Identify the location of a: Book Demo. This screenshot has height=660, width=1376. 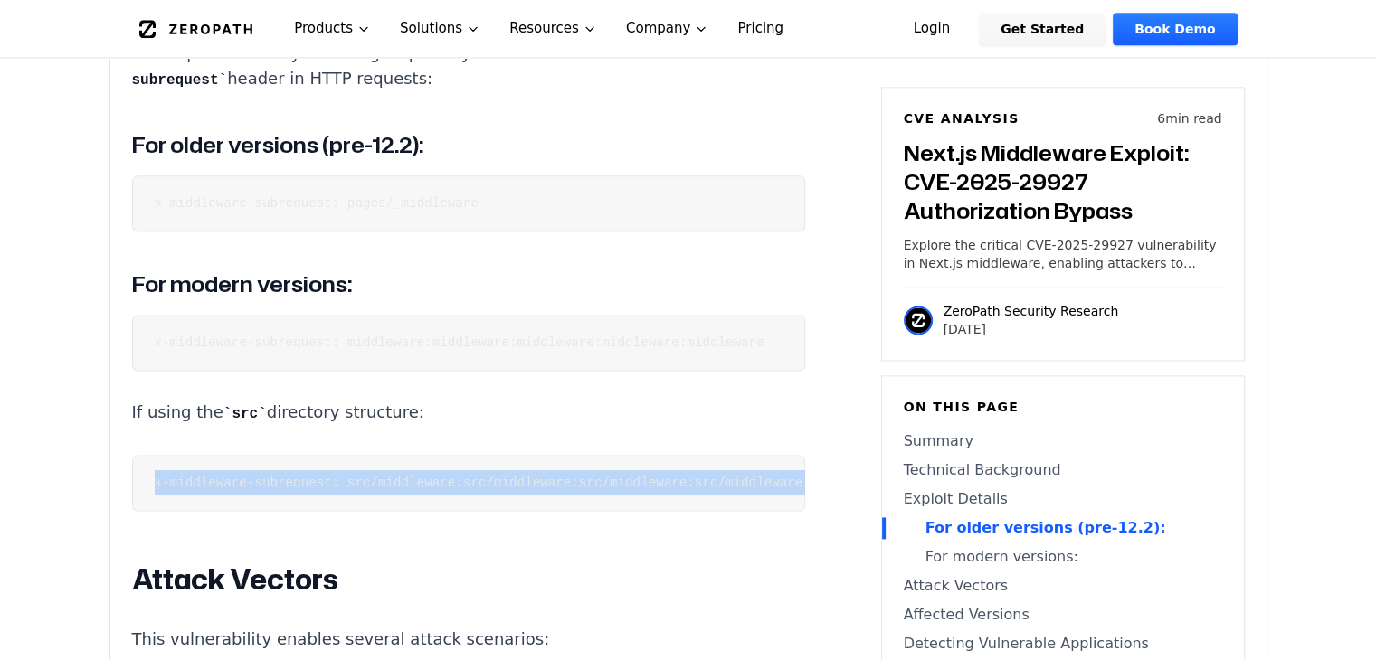
(1174, 29).